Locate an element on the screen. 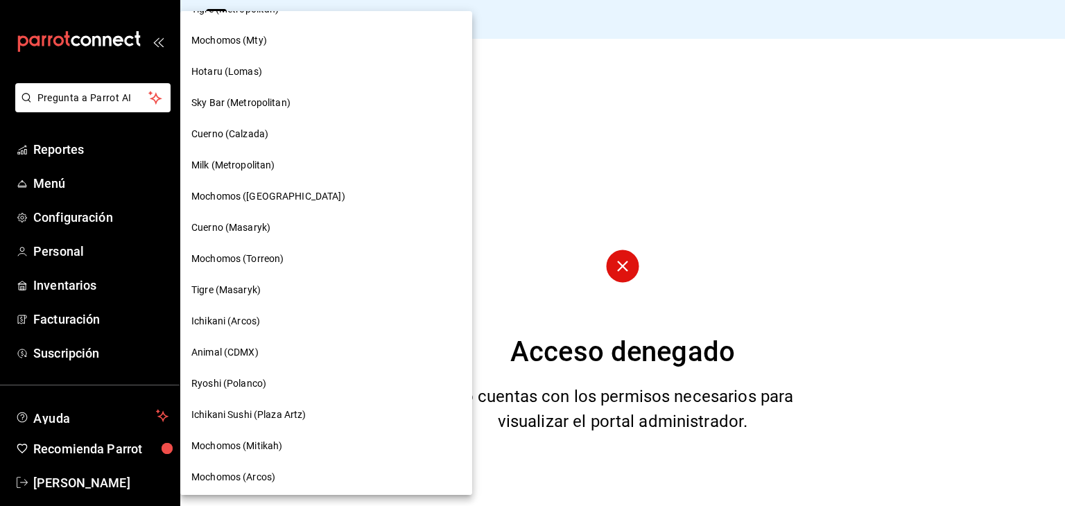  div: Mochomos (Mty) is located at coordinates (326, 40).